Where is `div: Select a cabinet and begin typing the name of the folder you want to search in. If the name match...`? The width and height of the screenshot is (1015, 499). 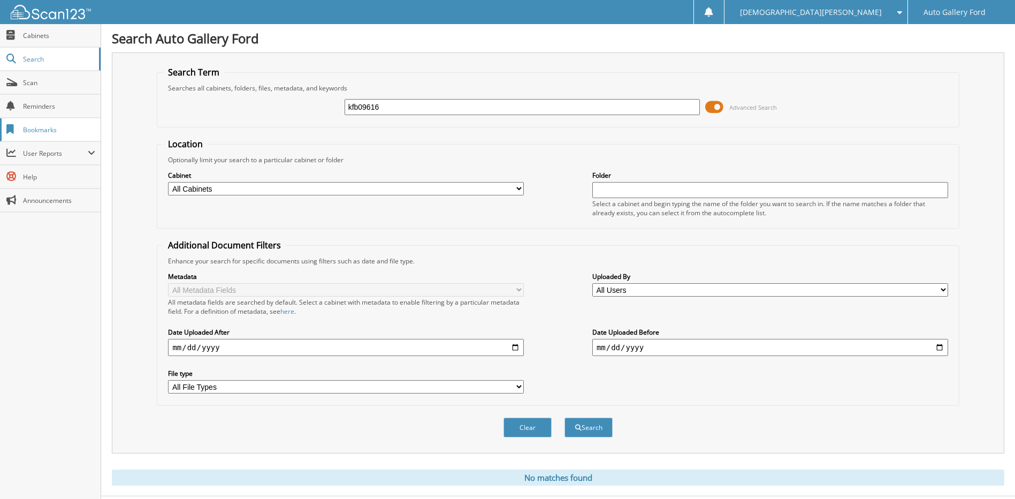
div: Select a cabinet and begin typing the name of the folder you want to search in. If the name match... is located at coordinates (770, 208).